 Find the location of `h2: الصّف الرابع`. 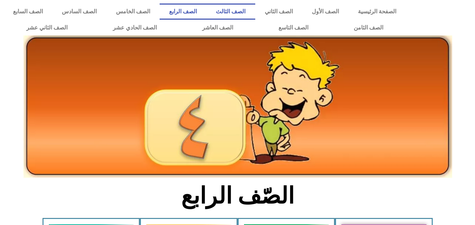

h2: الصّف الرابع is located at coordinates (237, 196).